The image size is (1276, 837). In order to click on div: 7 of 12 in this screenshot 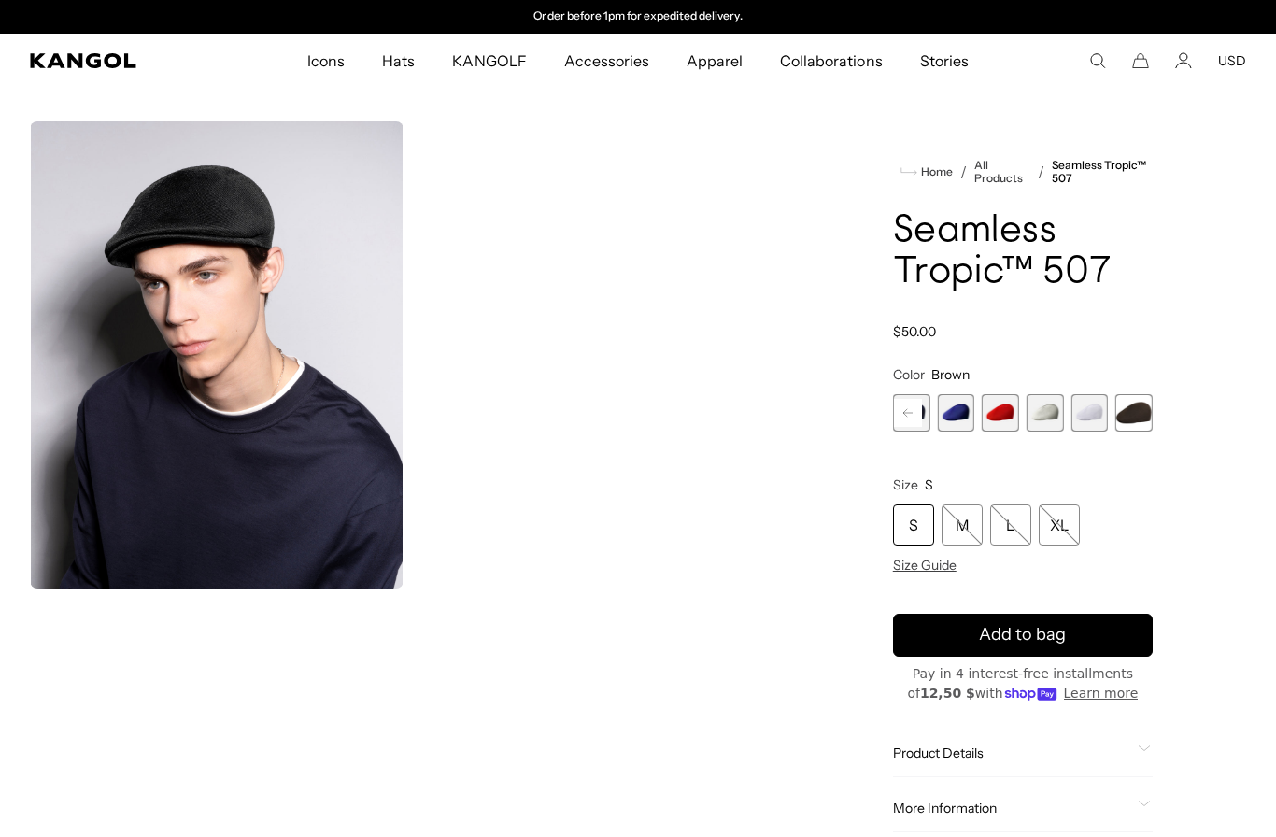, I will do `click(911, 413)`.